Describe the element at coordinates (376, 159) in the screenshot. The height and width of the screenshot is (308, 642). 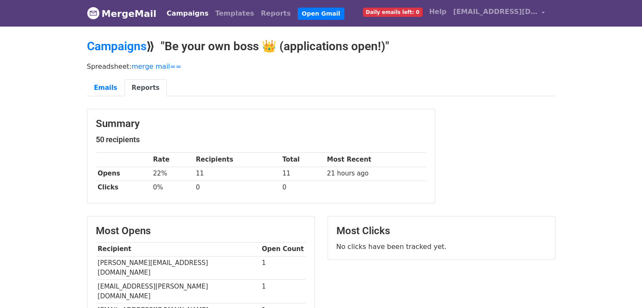
I see `th: Most Recent` at that location.